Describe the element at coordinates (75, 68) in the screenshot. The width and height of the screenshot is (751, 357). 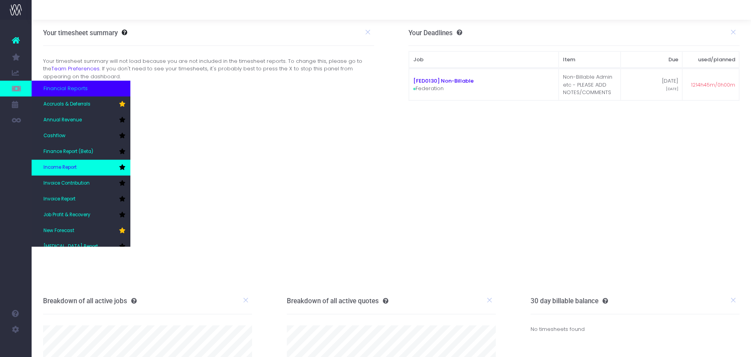
I see `a: Team Preferences` at that location.